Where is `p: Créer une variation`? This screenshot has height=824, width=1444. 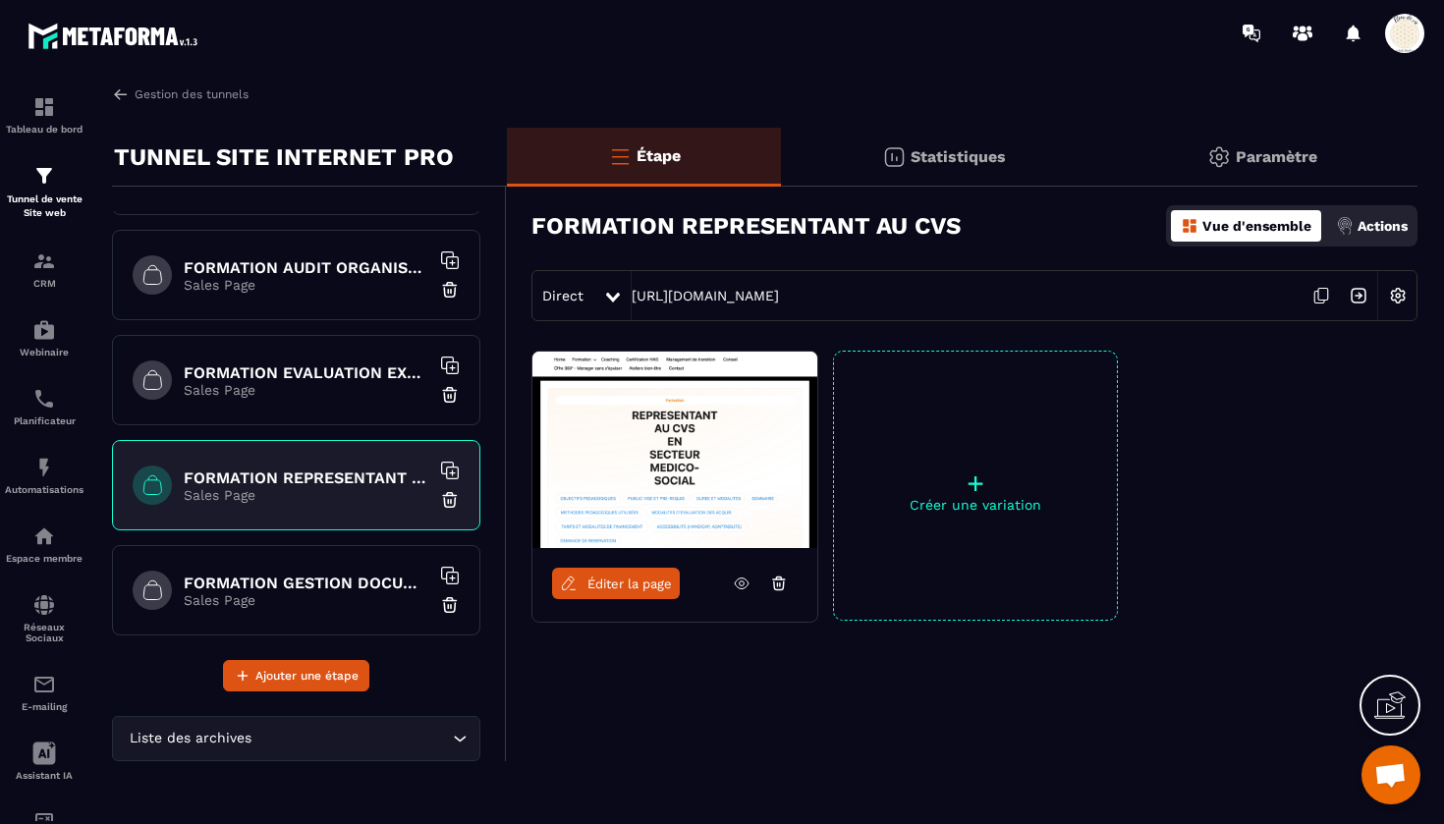
p: Créer une variation is located at coordinates (976, 505).